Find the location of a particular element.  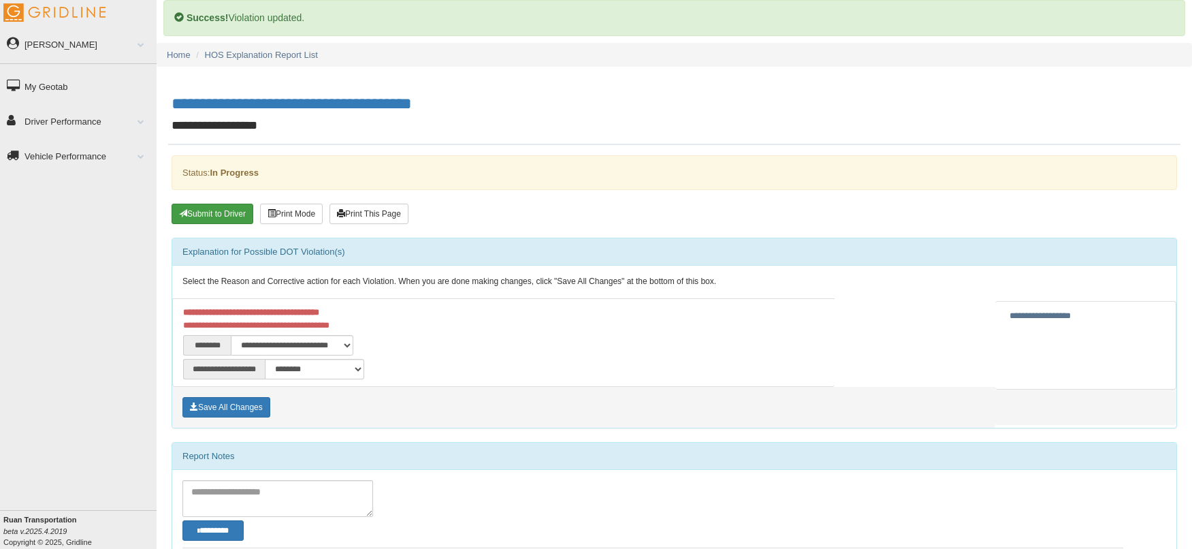

img: Gridline is located at coordinates (54, 12).